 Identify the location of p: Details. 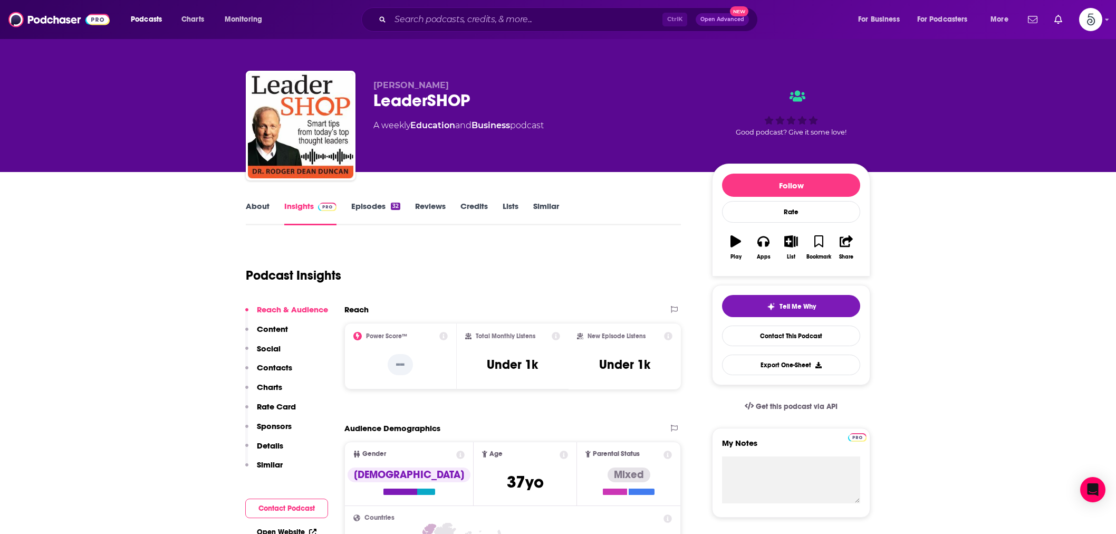
(270, 445).